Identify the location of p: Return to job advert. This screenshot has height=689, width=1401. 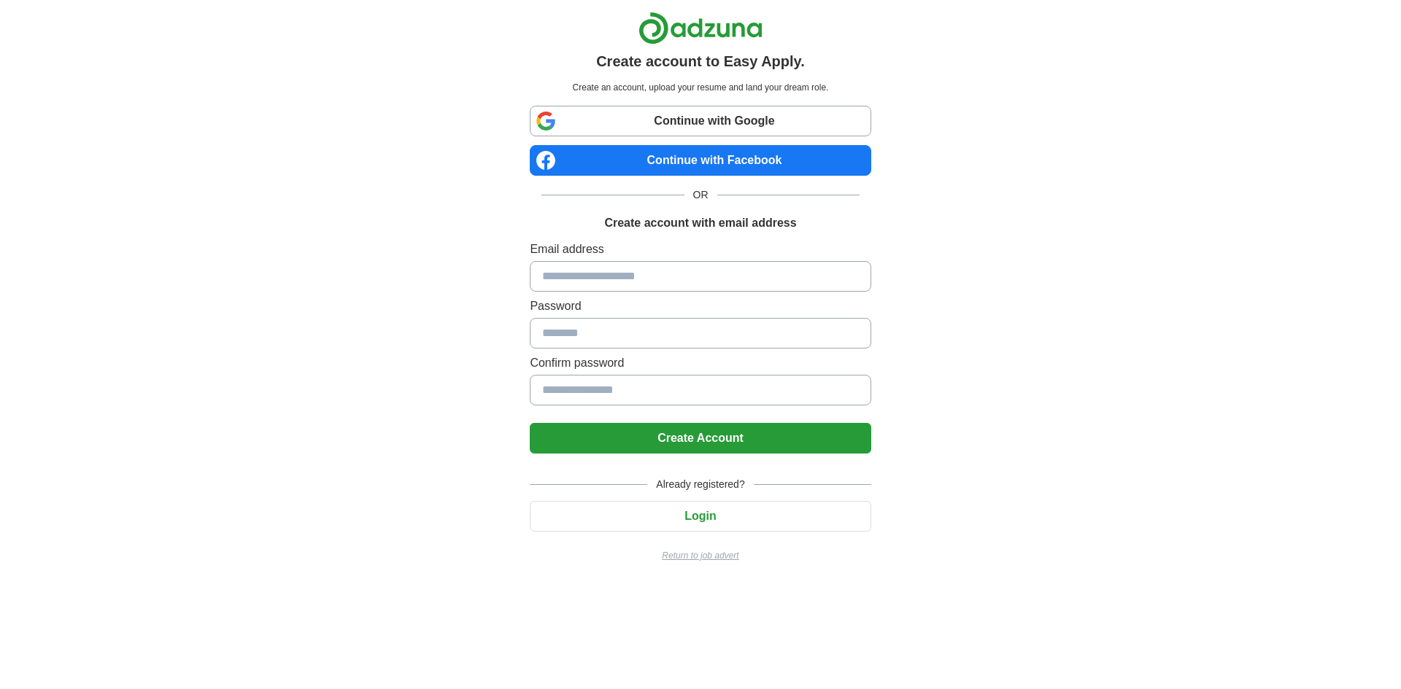
(700, 556).